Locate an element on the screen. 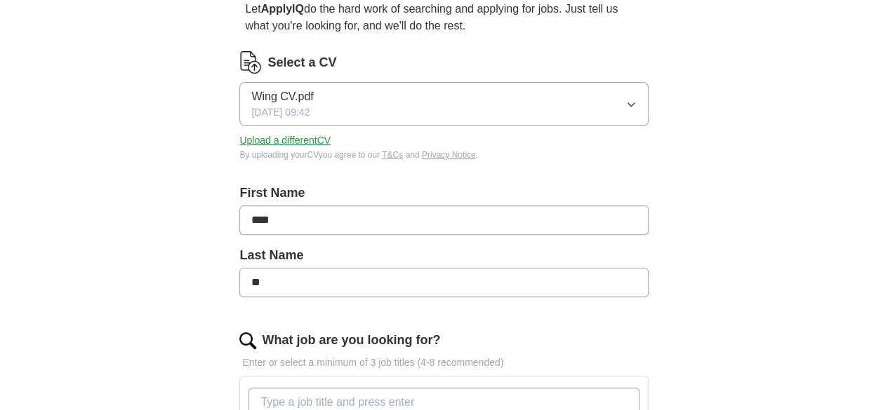  label: First Name is located at coordinates (443, 193).